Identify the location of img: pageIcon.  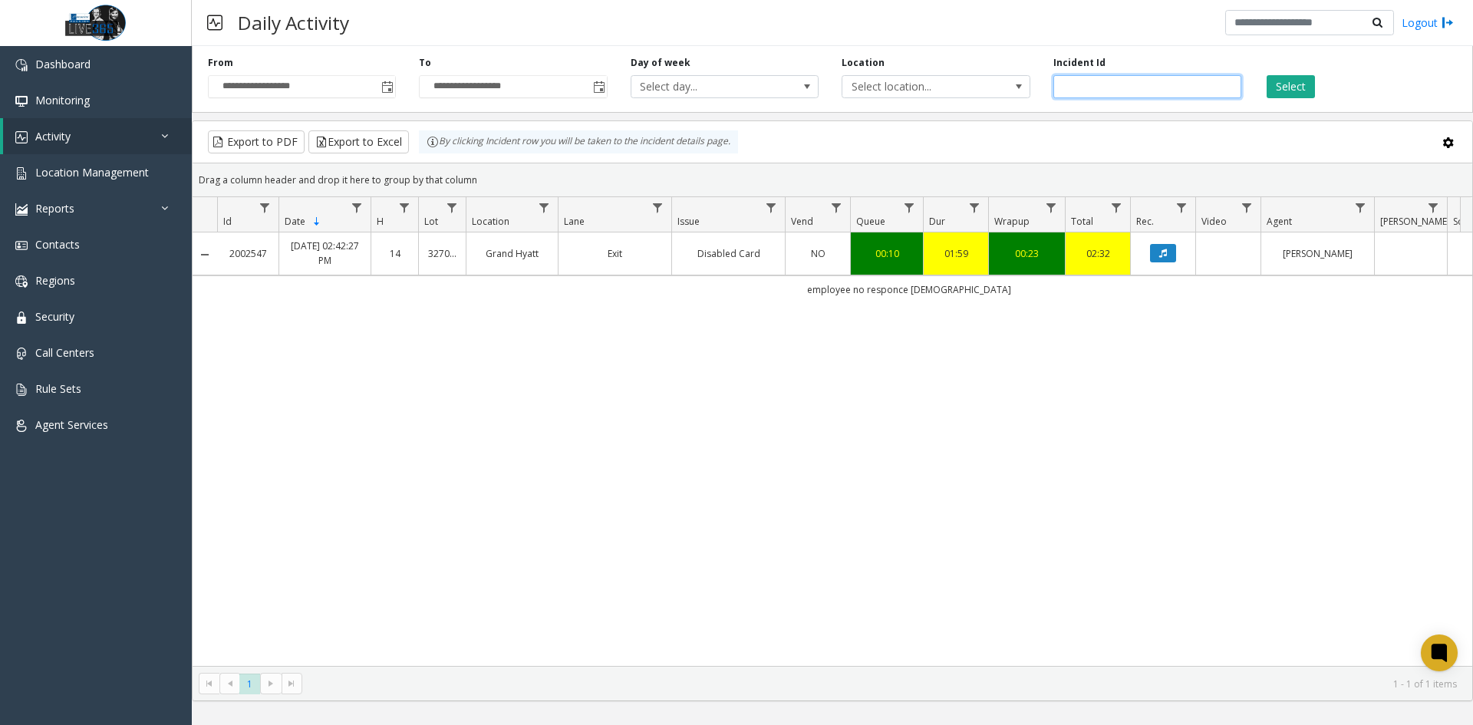
(215, 22).